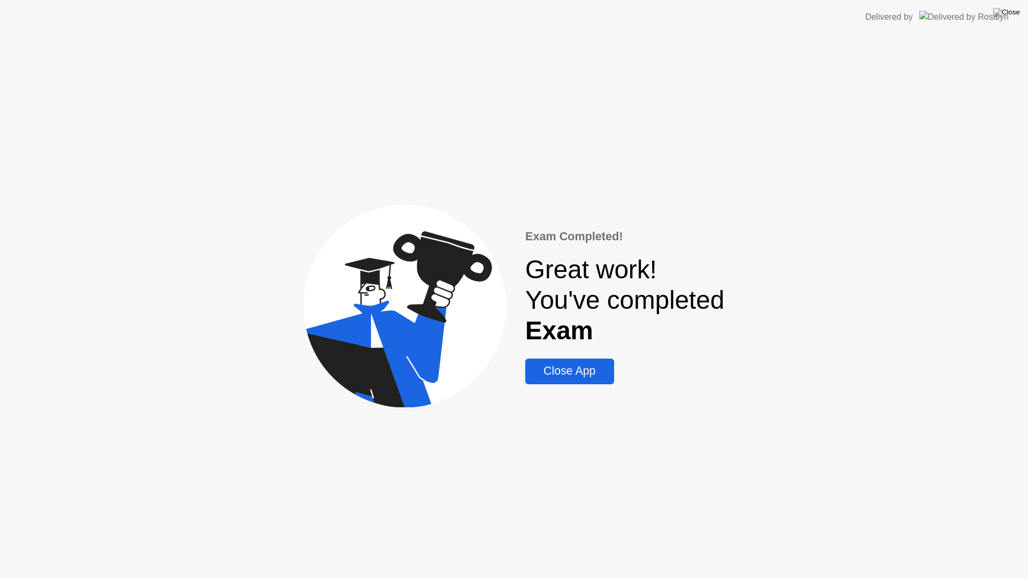  What do you see at coordinates (889, 17) in the screenshot?
I see `div: Delivered by` at bounding box center [889, 17].